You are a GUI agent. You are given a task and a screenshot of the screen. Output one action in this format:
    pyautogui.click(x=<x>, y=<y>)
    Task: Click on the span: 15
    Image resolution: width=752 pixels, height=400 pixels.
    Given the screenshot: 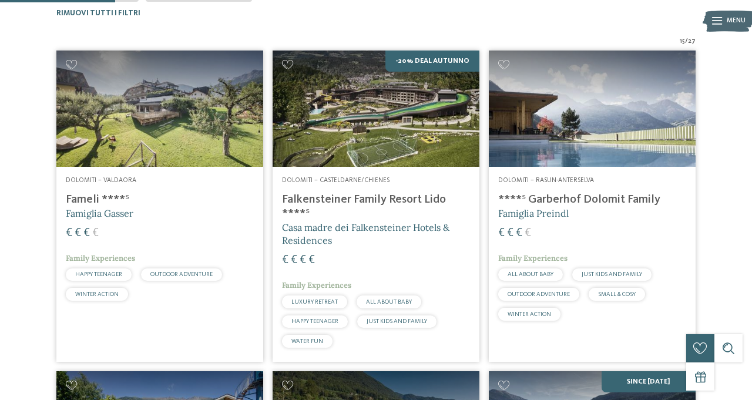 What is the action you would take?
    pyautogui.click(x=682, y=42)
    